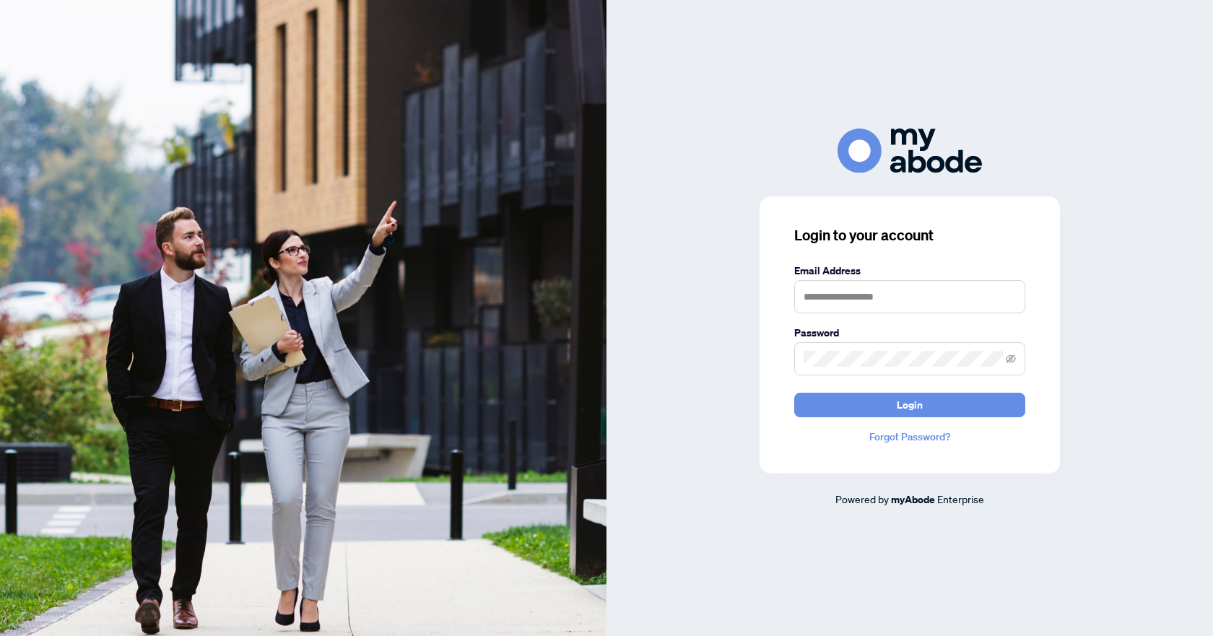  I want to click on button: Login, so click(910, 405).